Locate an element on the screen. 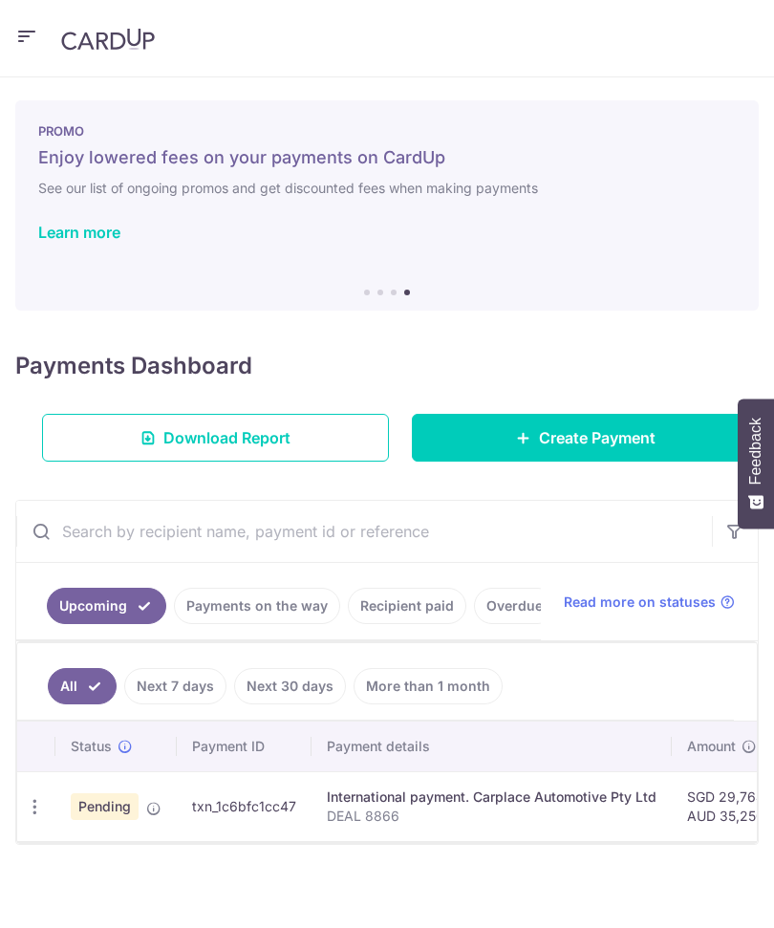  input: Search by recipient name, payment id or reference is located at coordinates (364, 531).